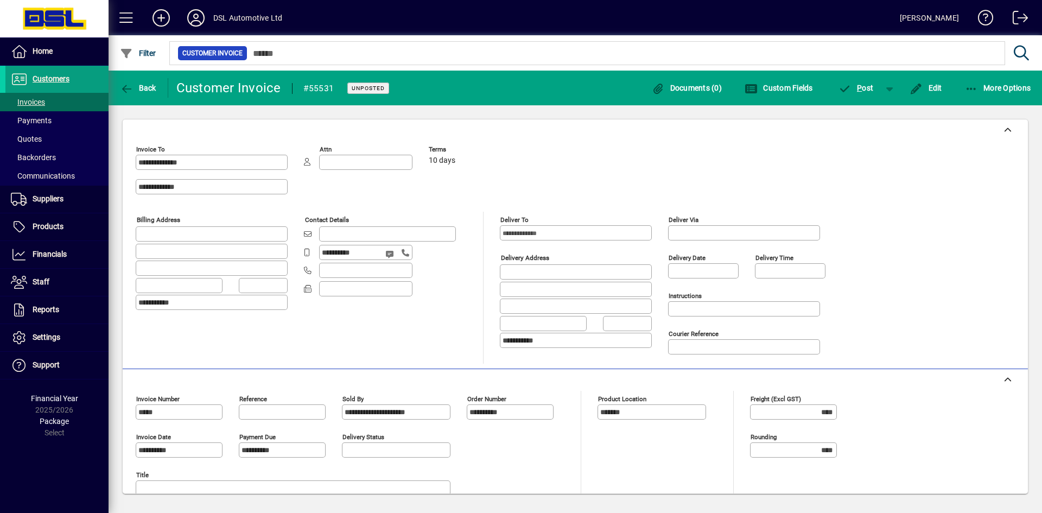 The width and height of the screenshot is (1042, 513). What do you see at coordinates (319, 88) in the screenshot?
I see `div: #55531` at bounding box center [319, 88].